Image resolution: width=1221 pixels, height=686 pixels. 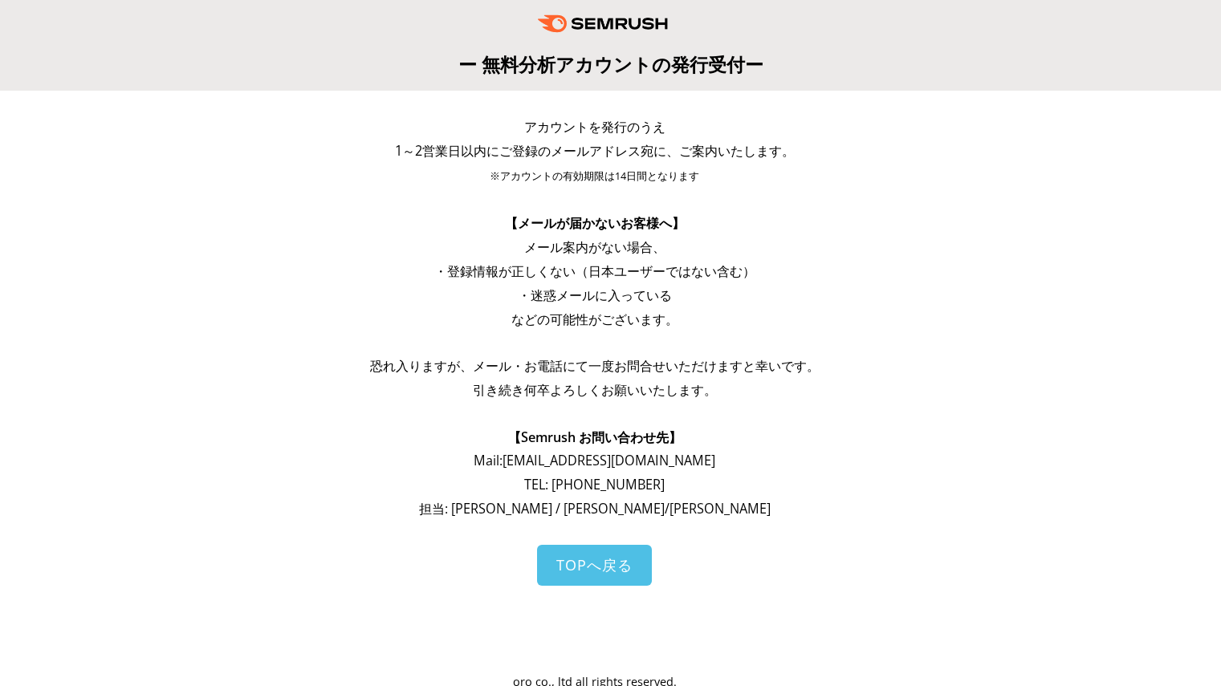 I want to click on span: 恐れ入りますが、メール・お電話にて一度お問合せいただけますと幸いです。, so click(x=595, y=366).